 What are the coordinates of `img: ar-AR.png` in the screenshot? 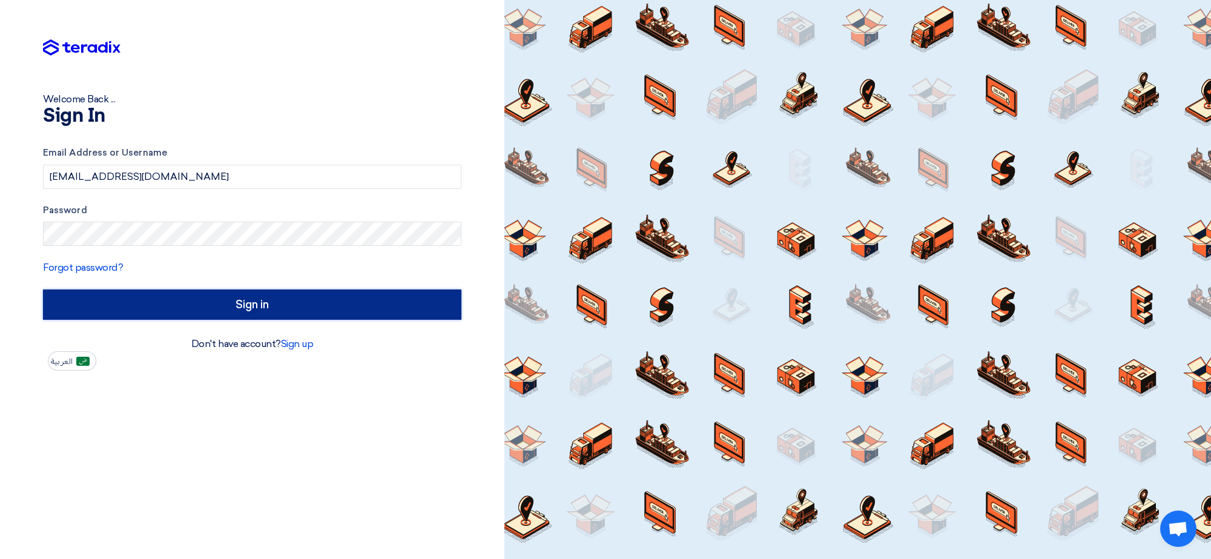 It's located at (83, 361).